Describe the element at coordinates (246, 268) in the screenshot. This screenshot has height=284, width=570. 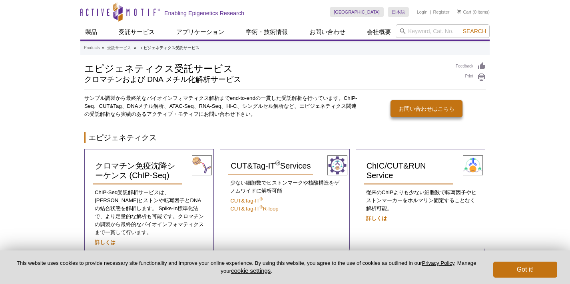
I see `p: This website uses cookies to provide necessary site functionality and improve your online experie...` at that location.